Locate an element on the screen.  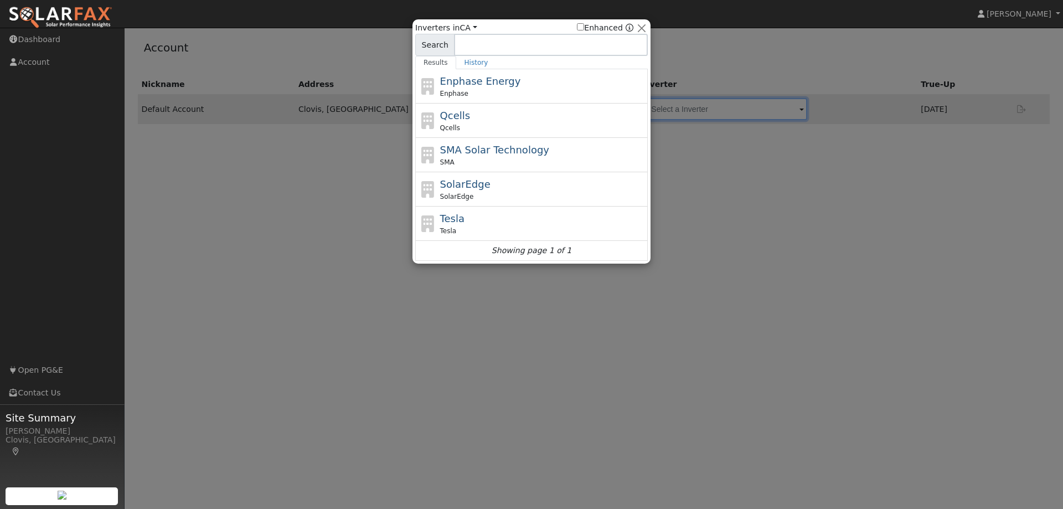
img: retrieve is located at coordinates (62, 495).